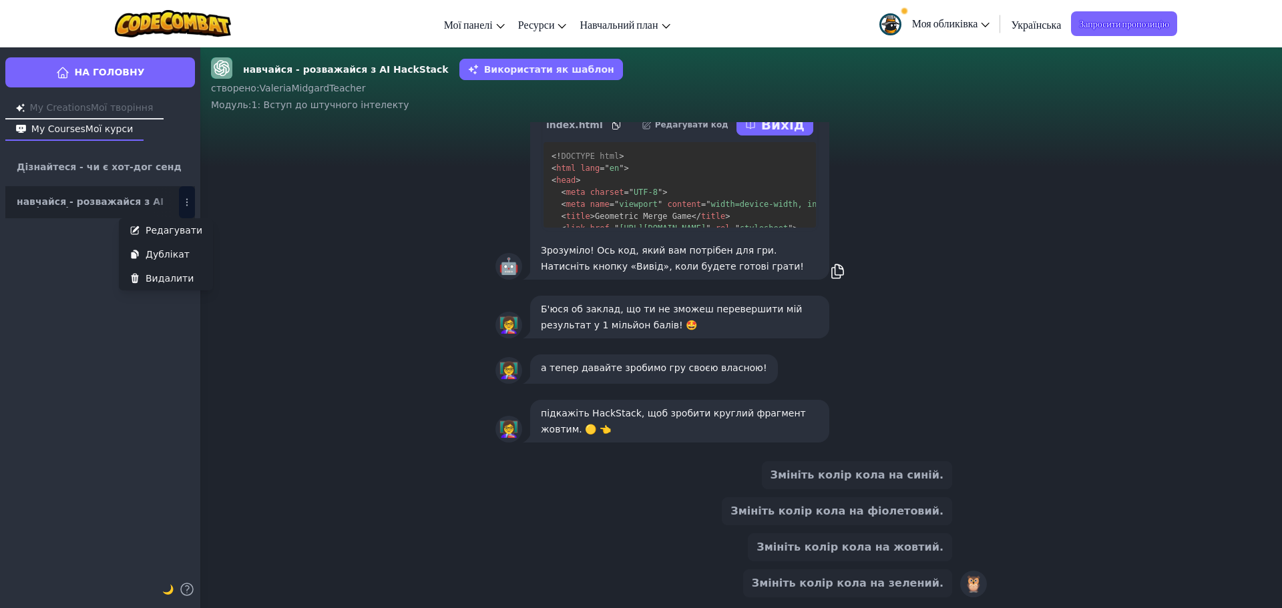  Describe the element at coordinates (173, 23) in the screenshot. I see `img: Логотип CodeCombat` at that location.